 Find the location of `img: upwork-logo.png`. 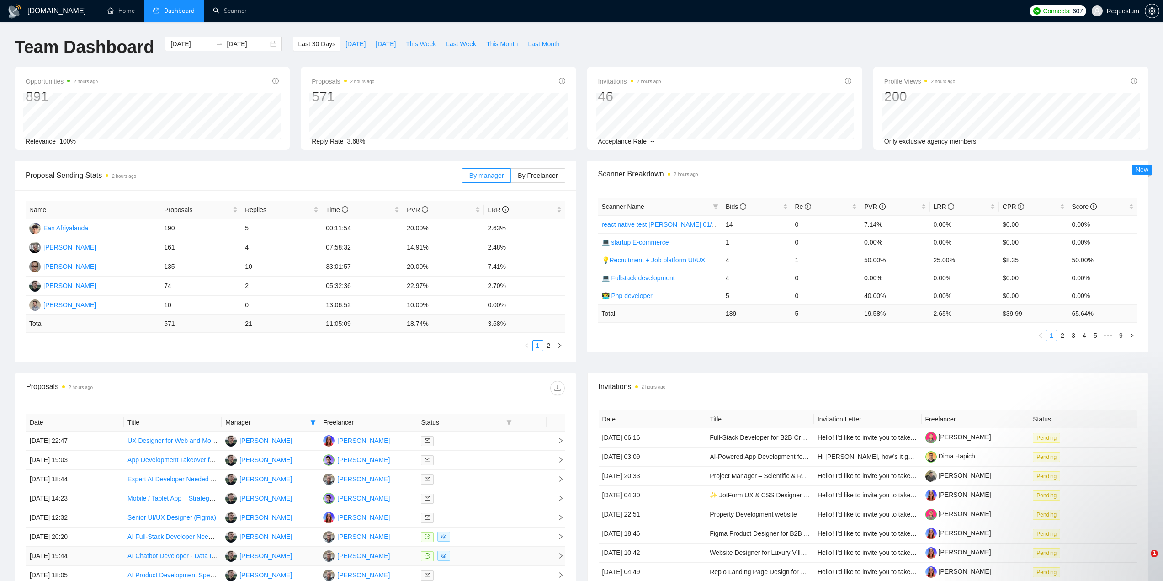

img: upwork-logo.png is located at coordinates (1037, 11).